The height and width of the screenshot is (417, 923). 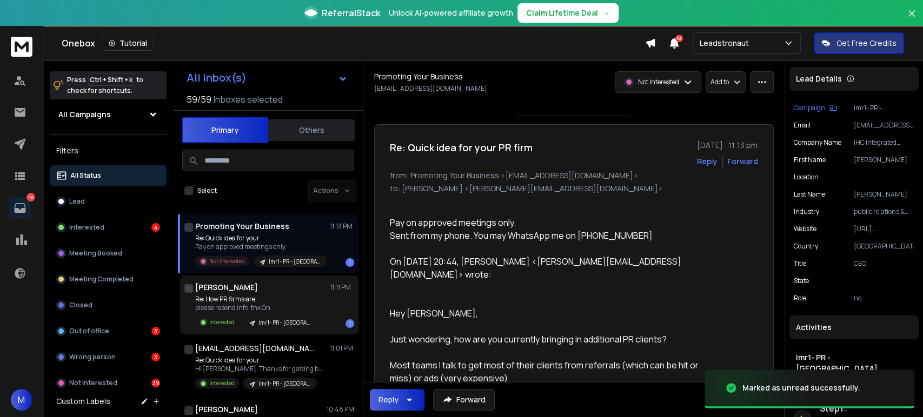 What do you see at coordinates (809, 108) in the screenshot?
I see `p: Campaign` at bounding box center [809, 108].